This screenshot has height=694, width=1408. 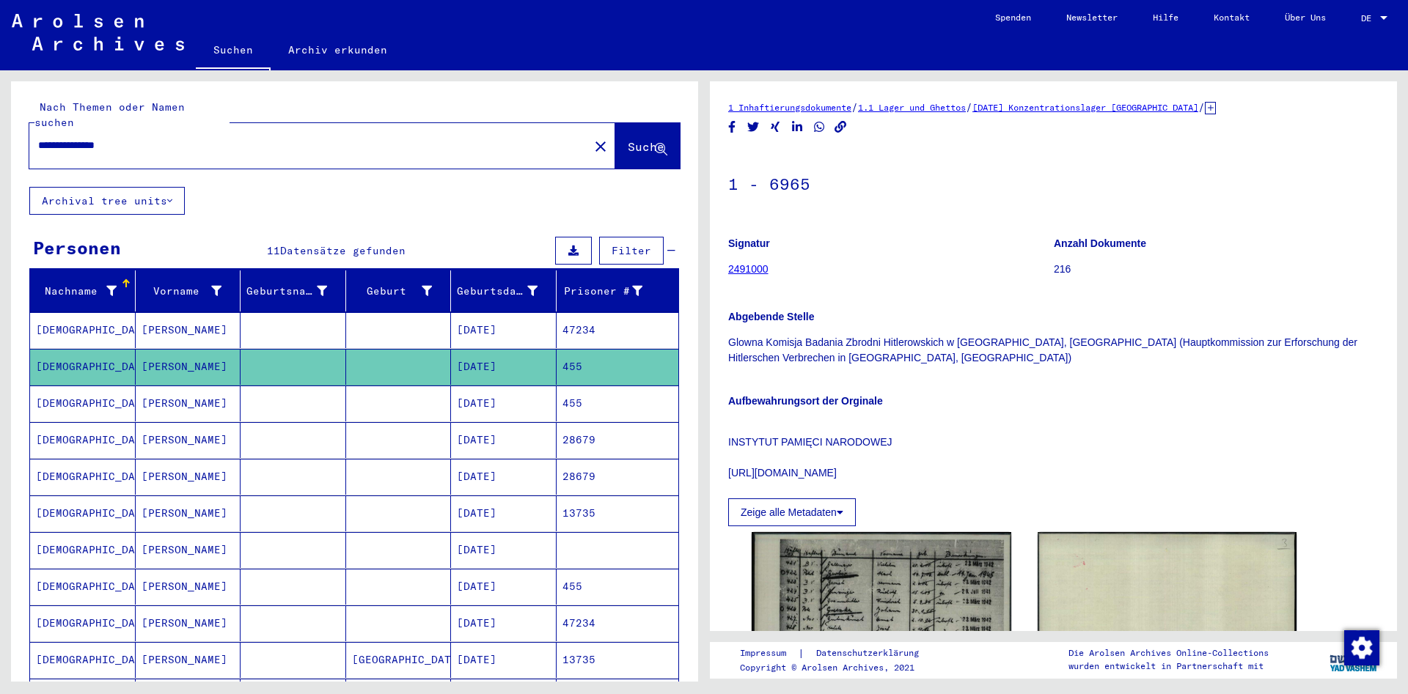 I want to click on span: Suche, so click(x=646, y=147).